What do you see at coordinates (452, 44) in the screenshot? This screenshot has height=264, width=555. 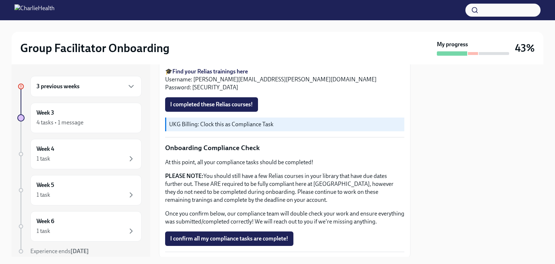 I see `strong: My progress` at bounding box center [452, 44].